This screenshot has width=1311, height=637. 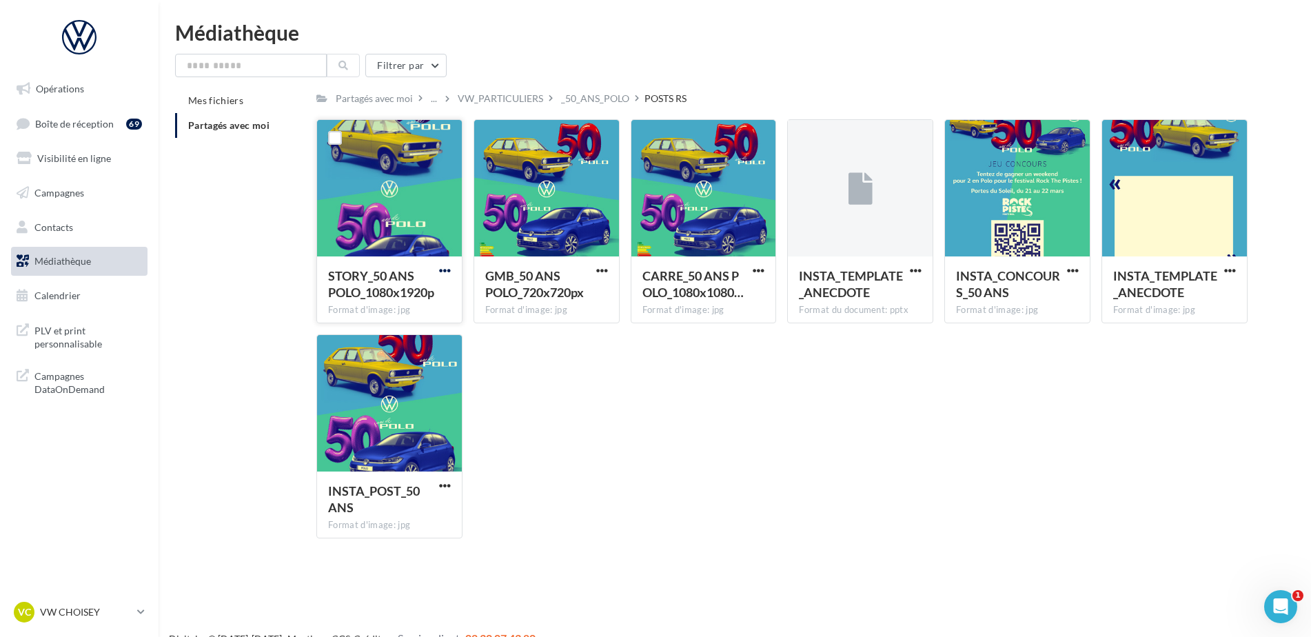 What do you see at coordinates (79, 381) in the screenshot?
I see `a: Campagnes DataOnDemand` at bounding box center [79, 381].